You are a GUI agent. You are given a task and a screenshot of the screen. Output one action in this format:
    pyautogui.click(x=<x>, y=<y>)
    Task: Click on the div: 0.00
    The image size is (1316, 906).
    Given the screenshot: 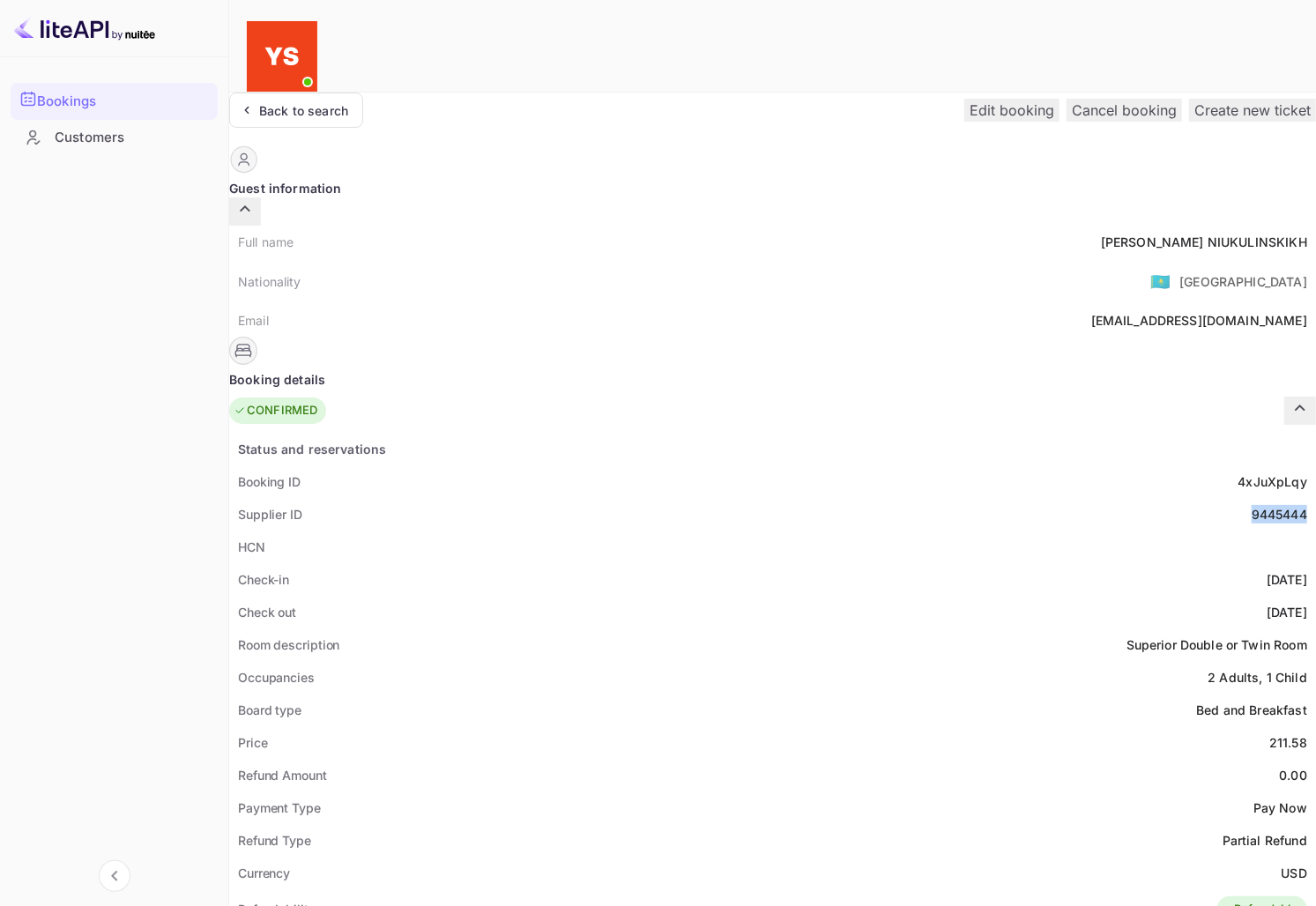 What is the action you would take?
    pyautogui.click(x=1293, y=774)
    